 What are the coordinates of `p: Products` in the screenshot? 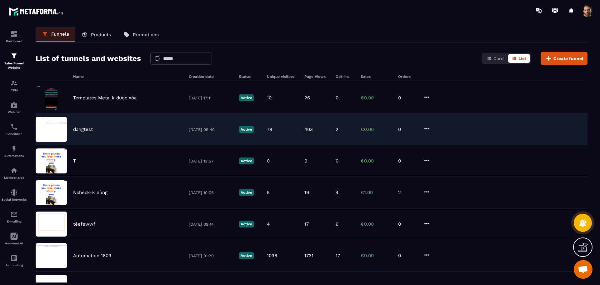 It's located at (101, 35).